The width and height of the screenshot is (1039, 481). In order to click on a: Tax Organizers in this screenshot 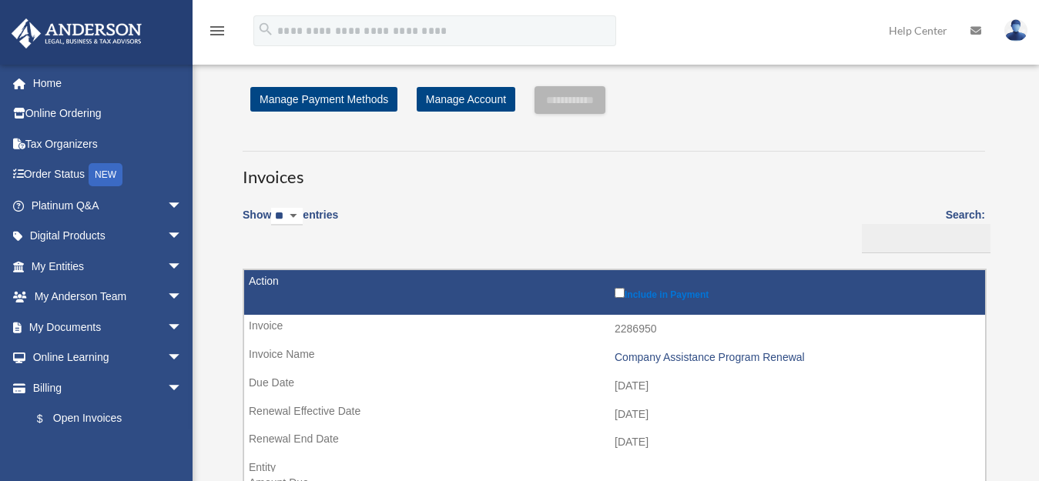, I will do `click(108, 144)`.